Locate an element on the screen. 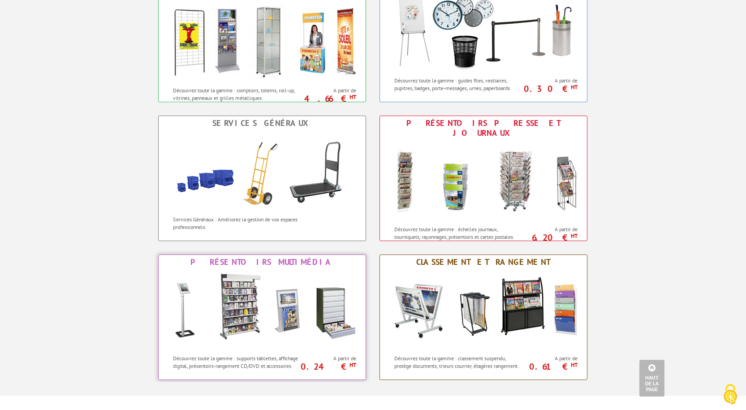 The height and width of the screenshot is (410, 746). img: Services Généraux is located at coordinates (262, 171).